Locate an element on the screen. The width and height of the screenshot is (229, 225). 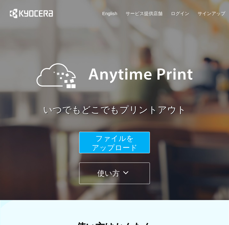
a: ログイン is located at coordinates (180, 13).